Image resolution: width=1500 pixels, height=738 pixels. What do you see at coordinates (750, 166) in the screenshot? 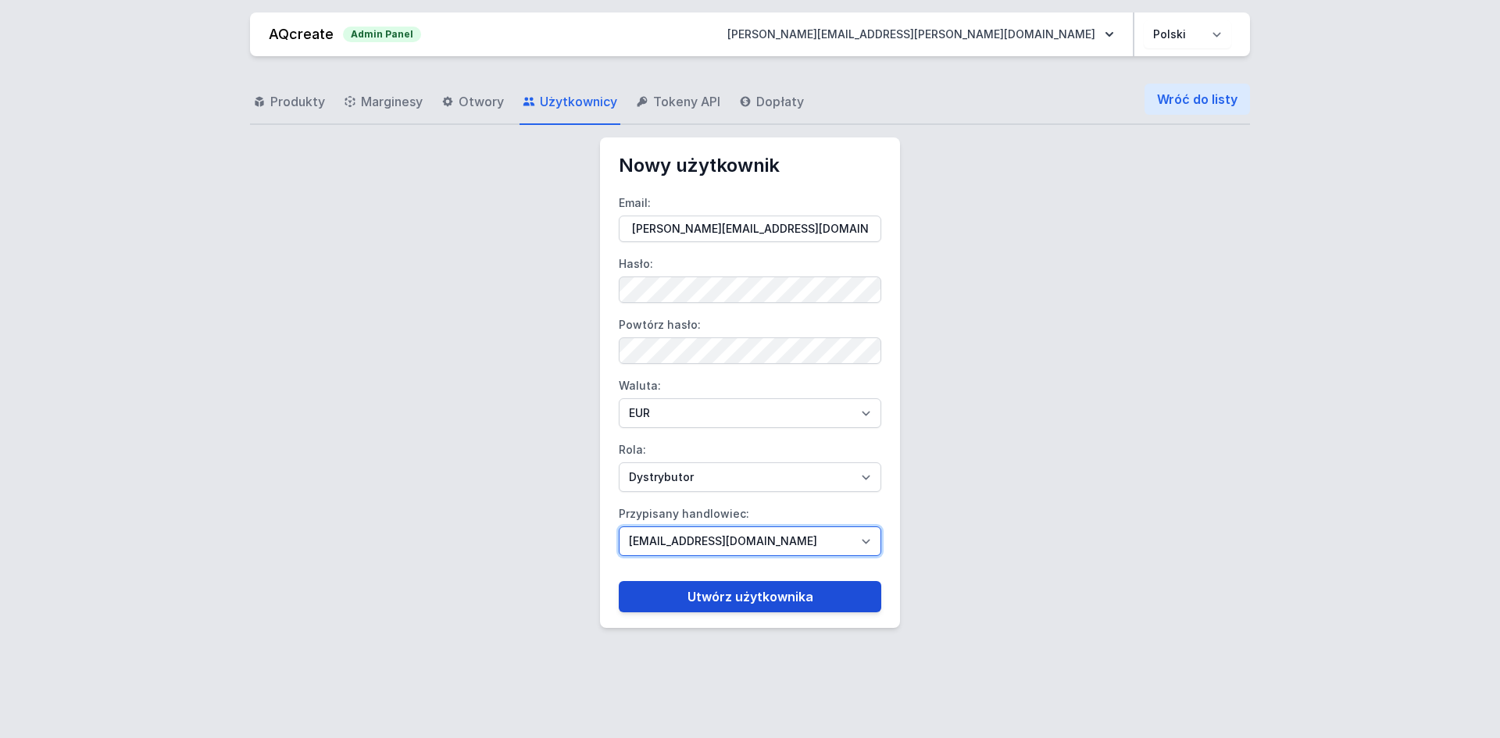
I see `h2: Nowy użytkownik` at bounding box center [750, 166].